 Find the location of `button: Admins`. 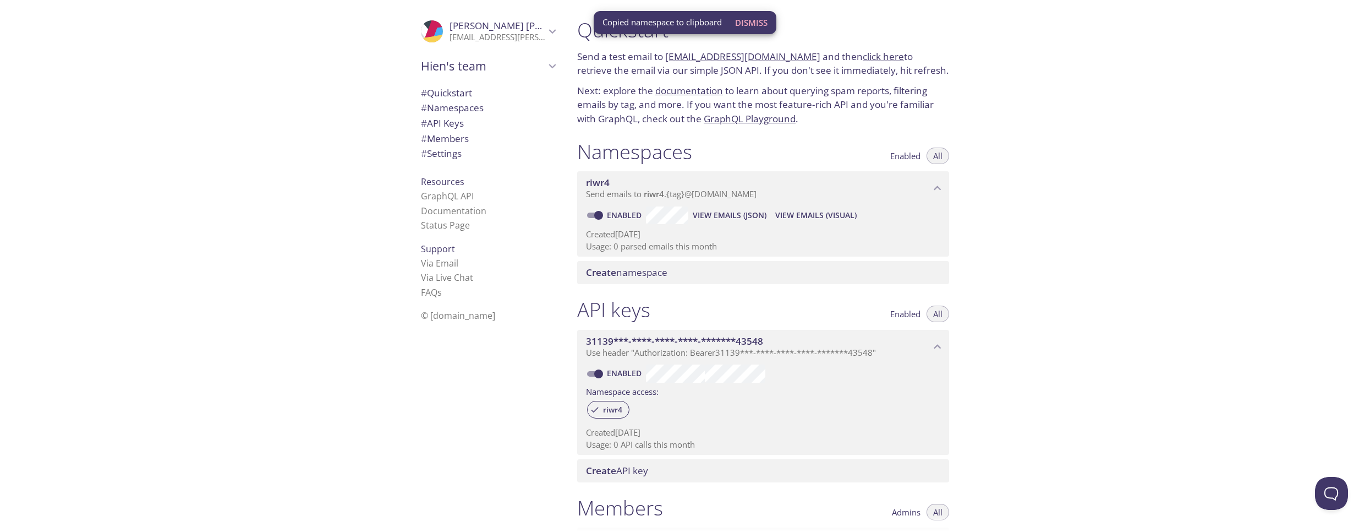

button: Admins is located at coordinates (906, 512).